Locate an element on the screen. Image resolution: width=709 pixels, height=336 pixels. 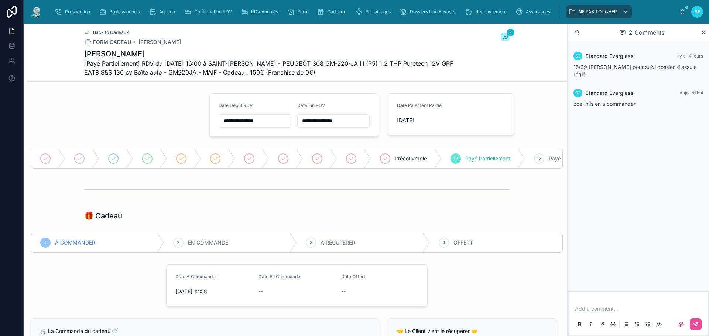
span: Date Début RDV is located at coordinates (236, 105).